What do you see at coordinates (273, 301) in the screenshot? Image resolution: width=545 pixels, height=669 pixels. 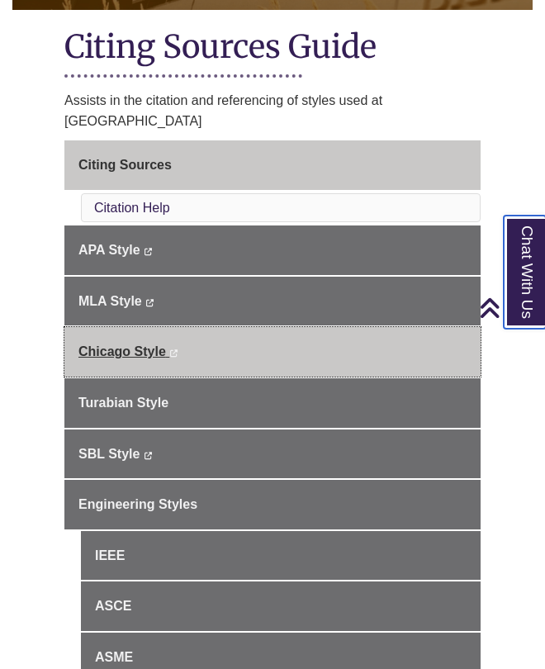 I see `a: MLA Style` at bounding box center [273, 301].